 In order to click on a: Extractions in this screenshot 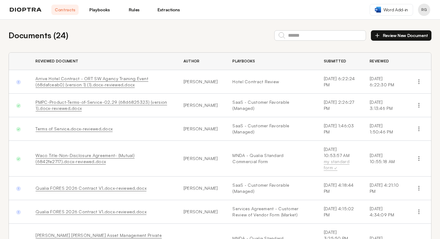, I will do `click(168, 10)`.